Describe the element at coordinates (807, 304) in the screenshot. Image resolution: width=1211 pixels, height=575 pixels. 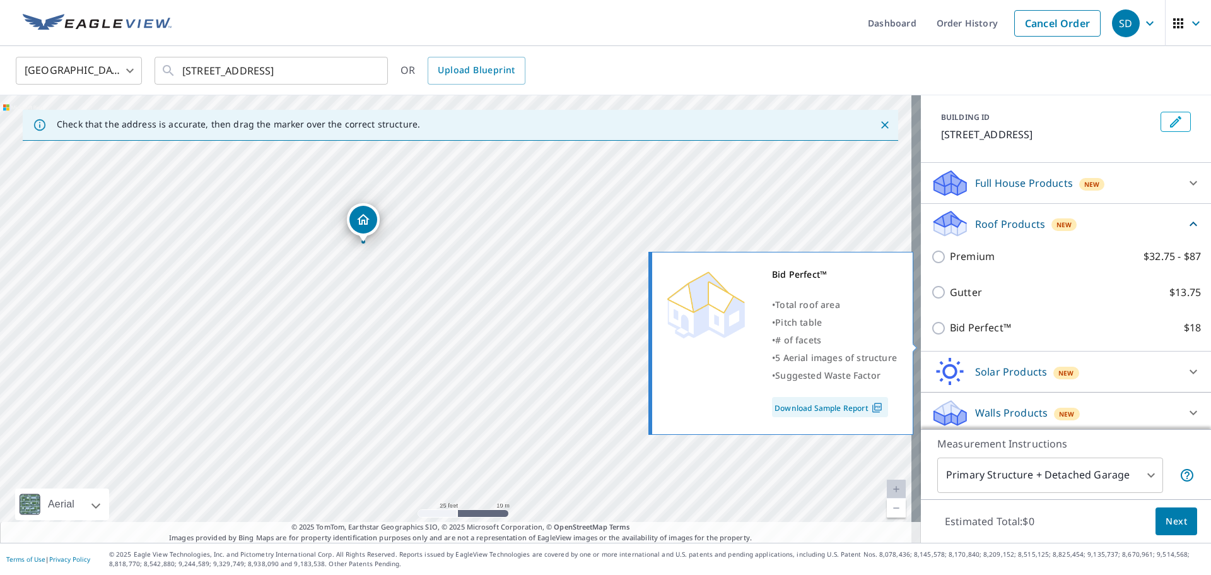
I see `span: Total roof area` at that location.